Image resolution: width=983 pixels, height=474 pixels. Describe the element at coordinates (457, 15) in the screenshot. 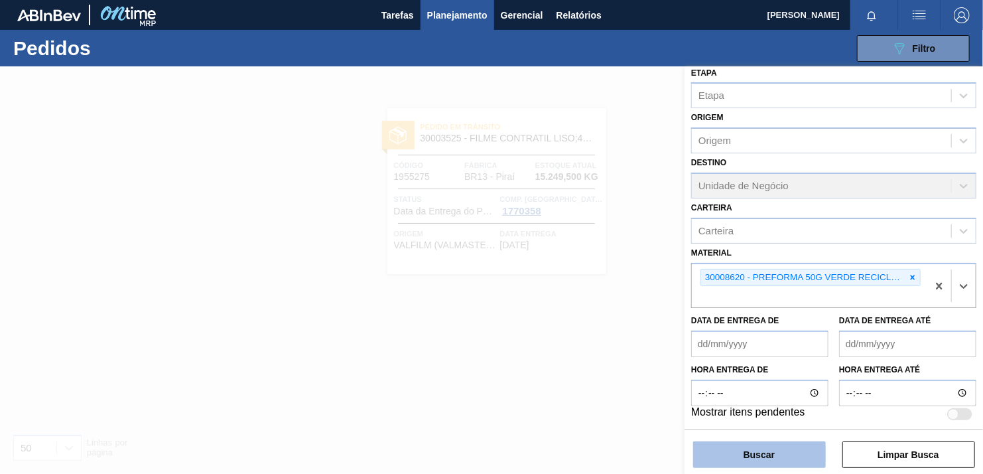

I see `span: Planejamento` at that location.